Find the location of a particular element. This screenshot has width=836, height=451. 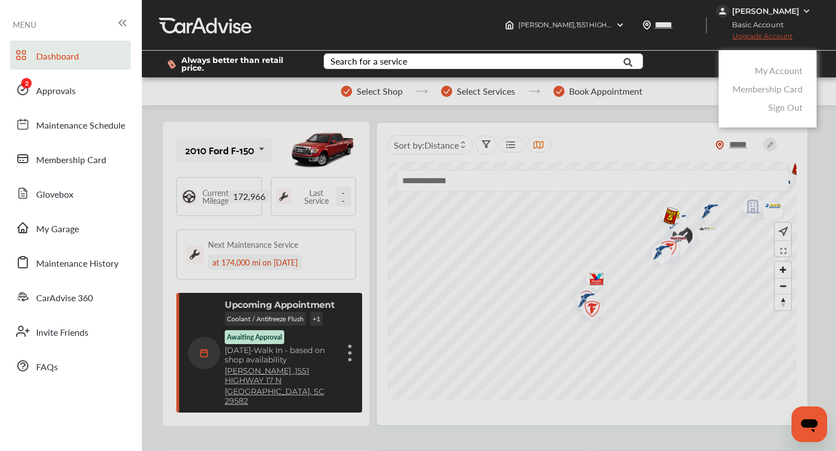

a: Glovebox is located at coordinates (70, 193).